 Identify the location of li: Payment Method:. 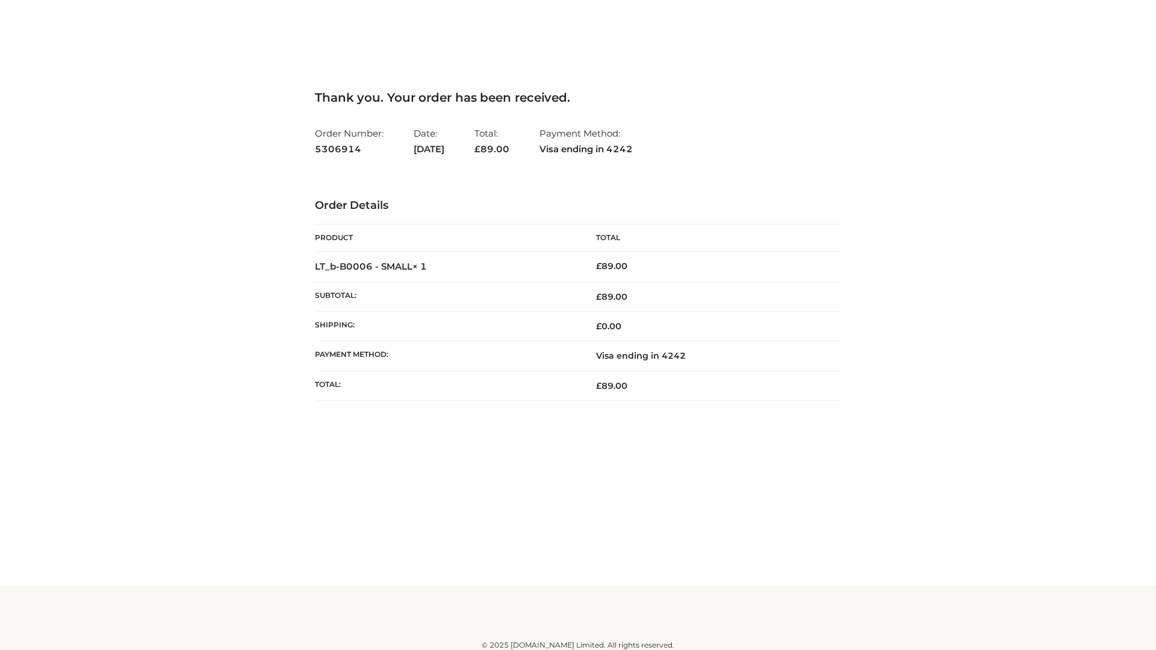
(586, 141).